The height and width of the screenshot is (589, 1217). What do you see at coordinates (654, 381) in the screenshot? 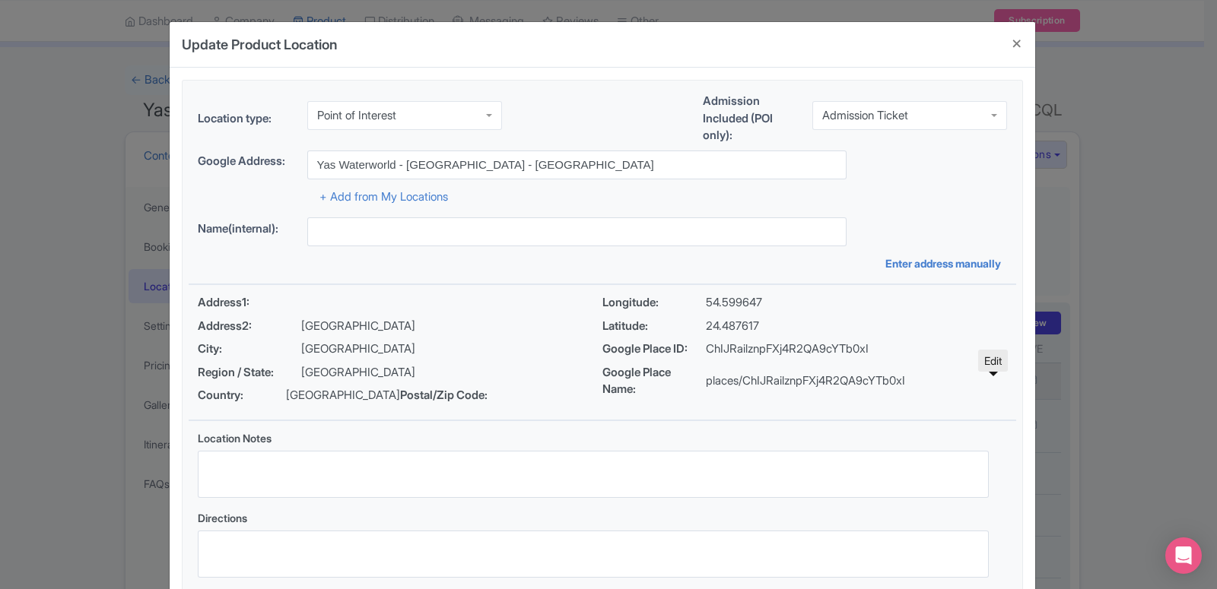
I see `span: Google Place Name:` at bounding box center [654, 381].